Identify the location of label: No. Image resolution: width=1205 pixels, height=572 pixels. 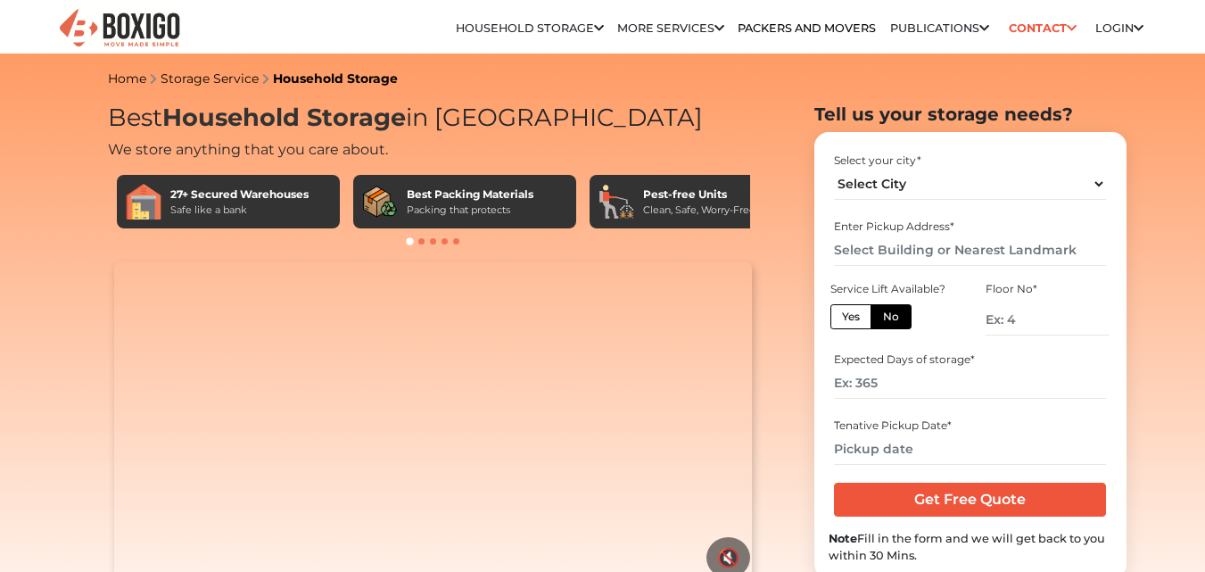
(891, 317).